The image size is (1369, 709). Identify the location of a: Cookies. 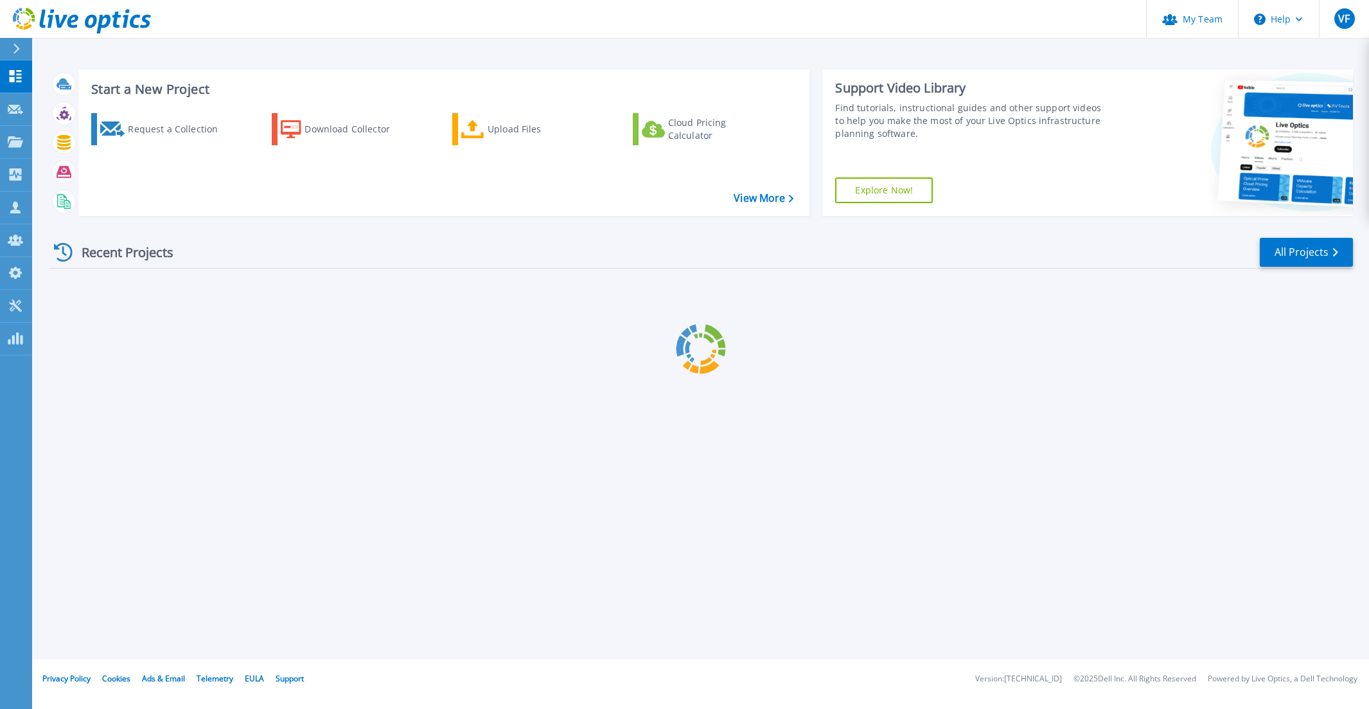
(116, 678).